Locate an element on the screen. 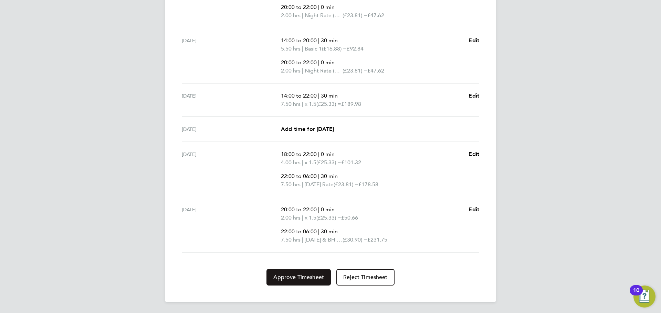 Image resolution: width=661 pixels, height=313 pixels. span: Basic 1 is located at coordinates (313, 49).